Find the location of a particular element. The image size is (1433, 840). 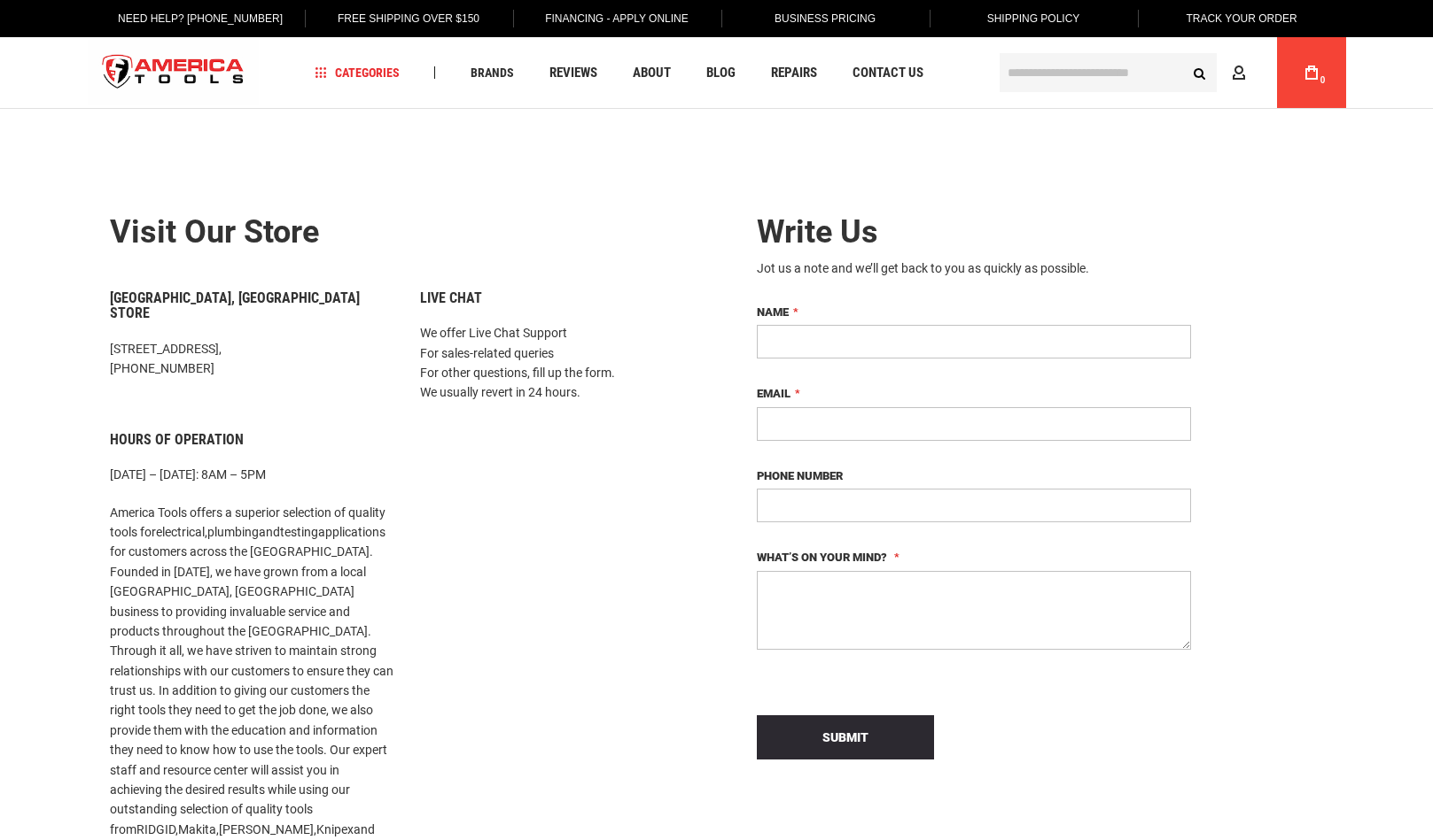

span: What’s on your mind? is located at coordinates (822, 557).